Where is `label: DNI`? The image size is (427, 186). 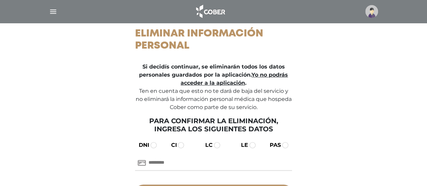 label: DNI is located at coordinates (141, 145).